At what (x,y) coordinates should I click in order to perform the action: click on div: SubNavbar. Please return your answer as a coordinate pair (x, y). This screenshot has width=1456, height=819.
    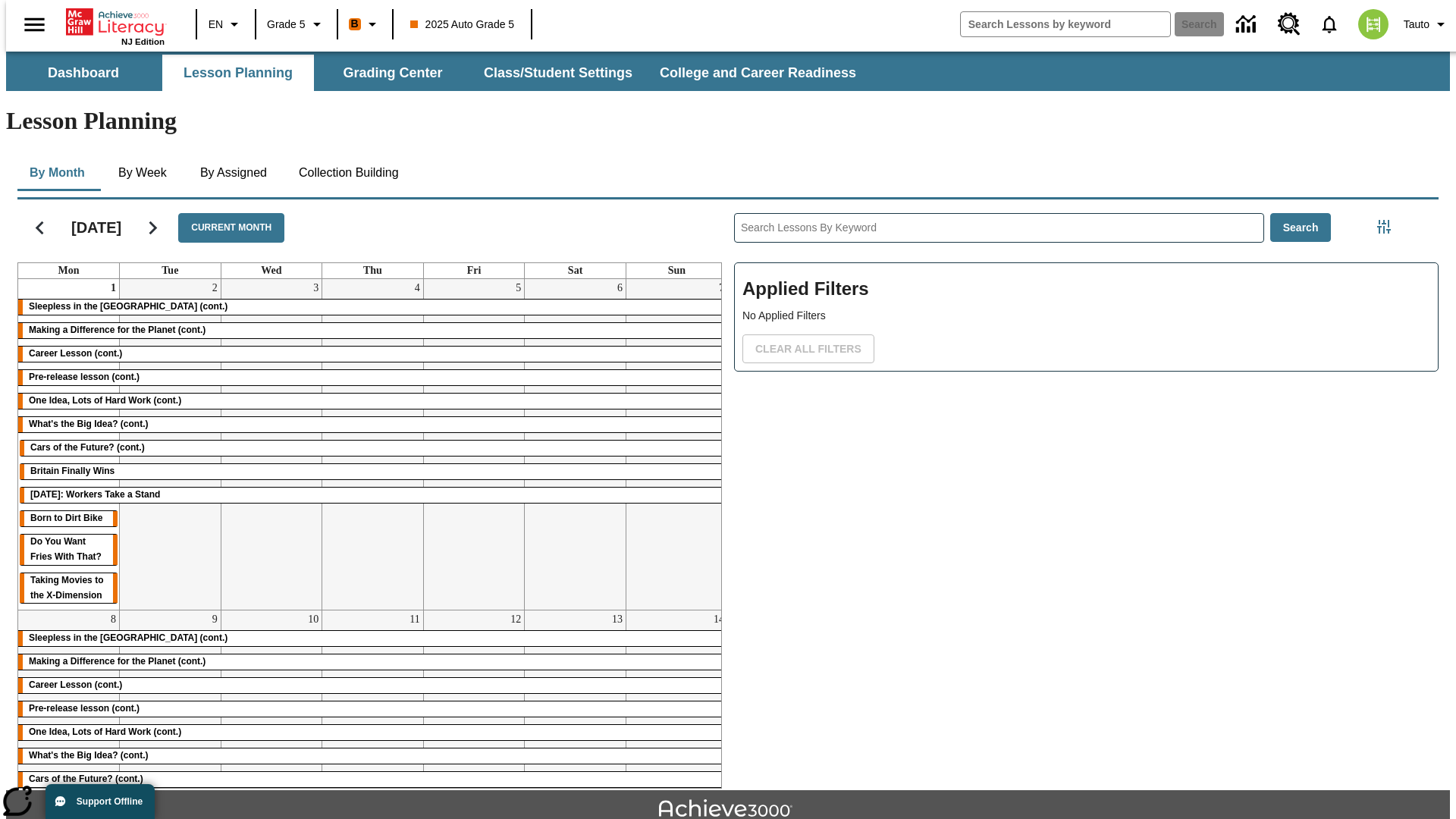
    Looking at the image, I should click on (437, 73).